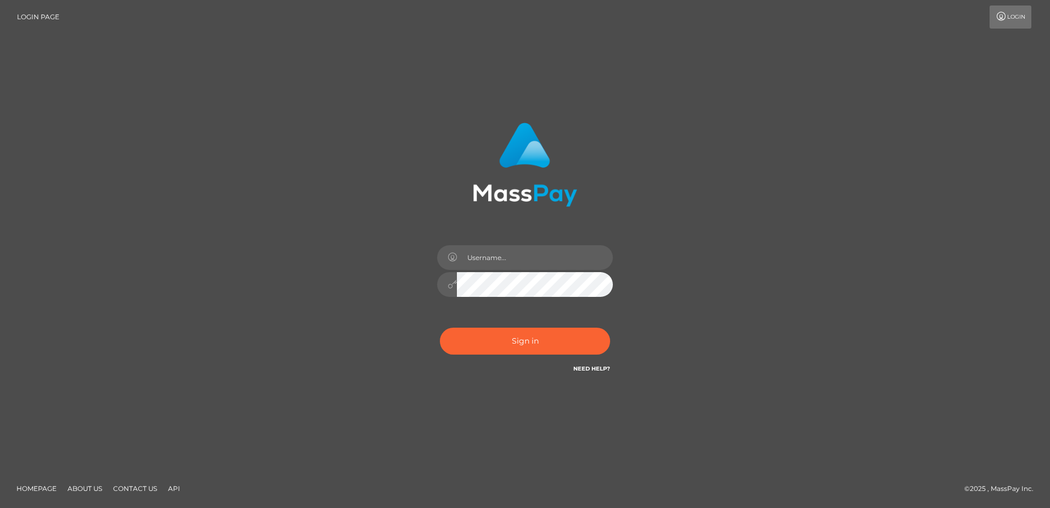  I want to click on button: Sign in, so click(525, 341).